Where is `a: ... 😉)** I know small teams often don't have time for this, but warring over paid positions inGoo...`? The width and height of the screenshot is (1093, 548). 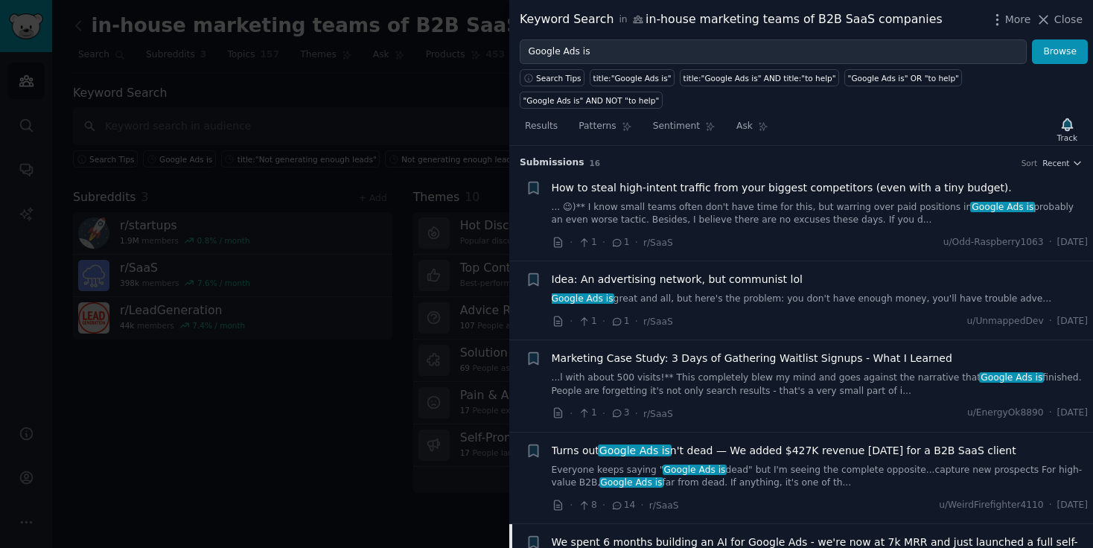
a: ... 😉)** I know small teams often don't have time for this, but warring over paid positions inGoo... is located at coordinates (820, 214).